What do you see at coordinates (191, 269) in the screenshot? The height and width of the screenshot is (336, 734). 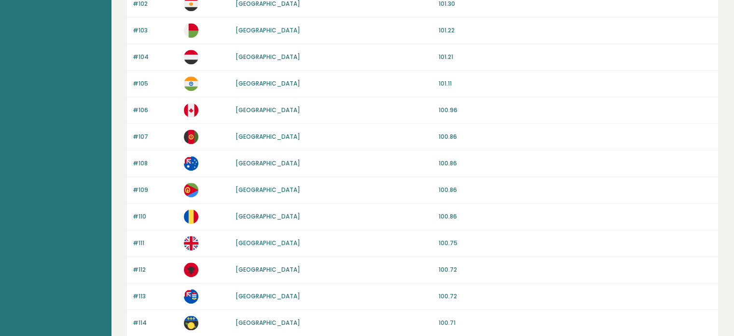 I see `img: al.svg` at bounding box center [191, 269].